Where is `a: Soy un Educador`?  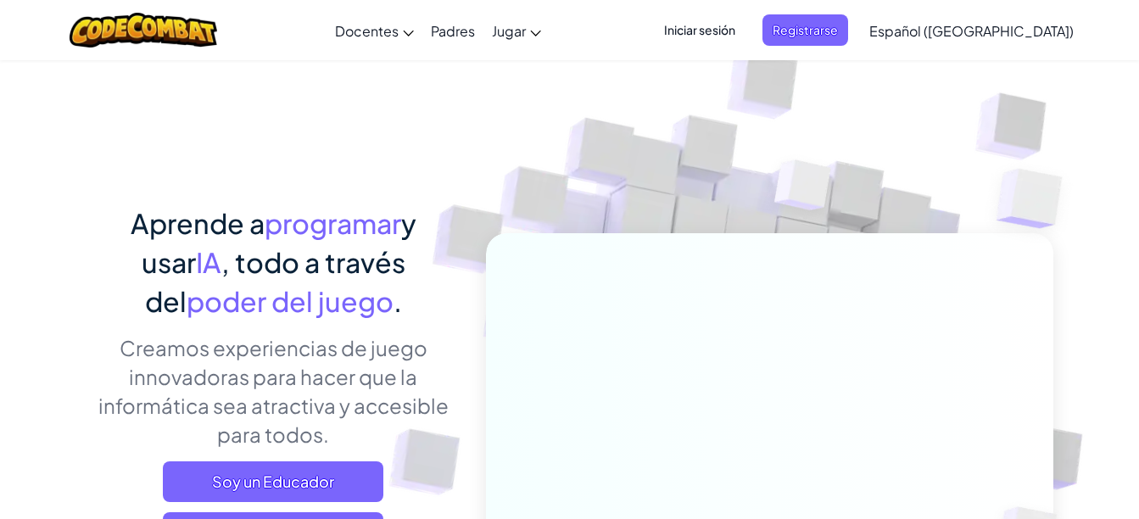
a: Soy un Educador is located at coordinates (273, 482).